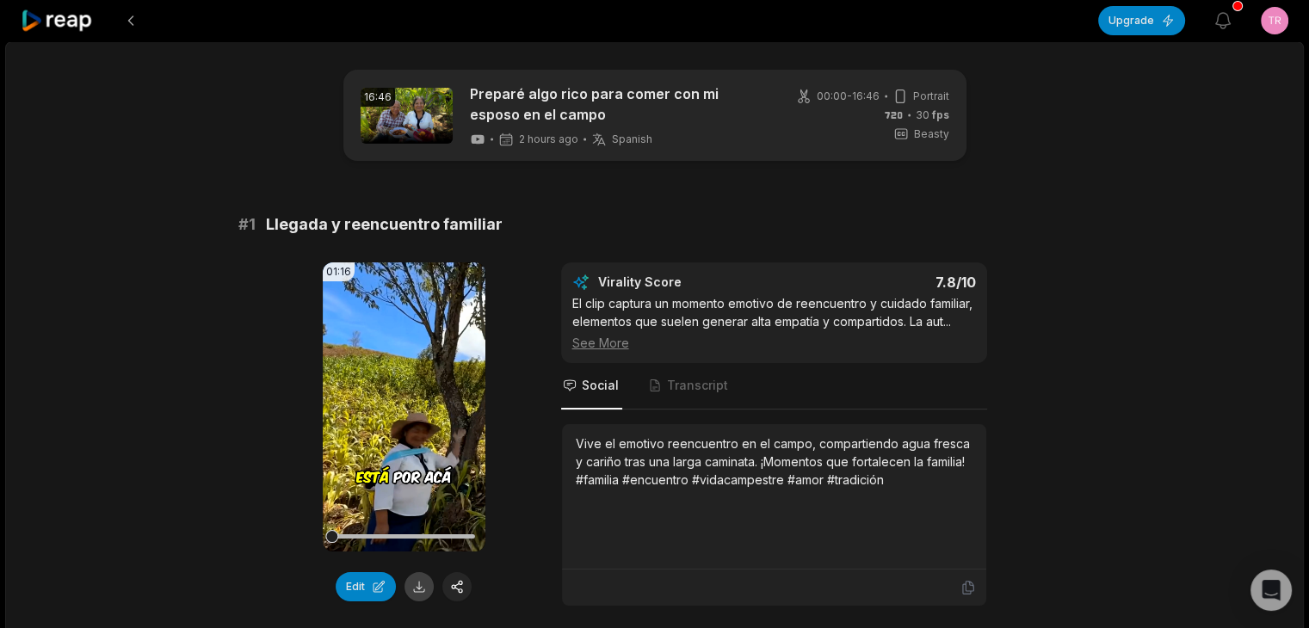 The image size is (1309, 628). Describe the element at coordinates (931, 96) in the screenshot. I see `span: Portrait` at that location.